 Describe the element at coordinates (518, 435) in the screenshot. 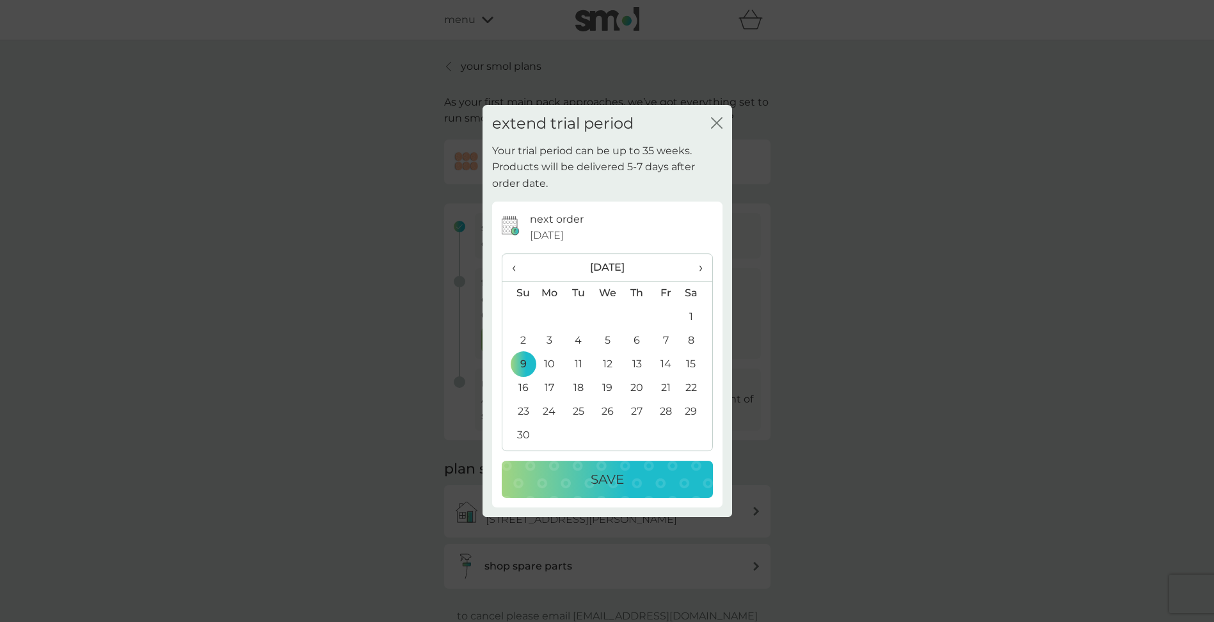

I see `td: 30` at that location.